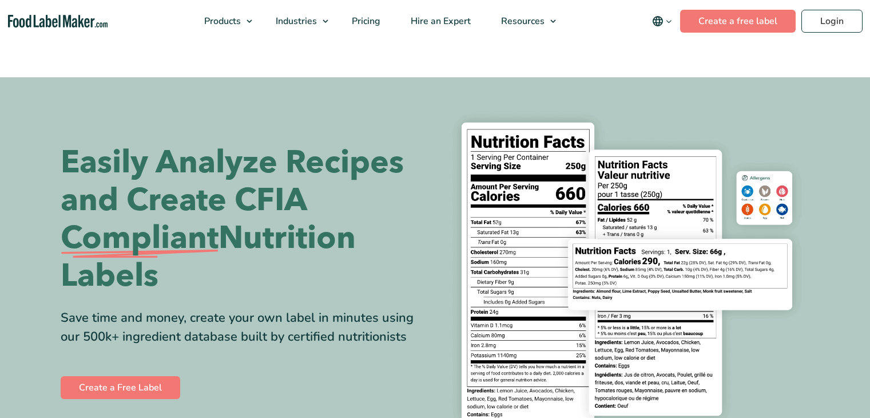  I want to click on h1: Easily Analyze Recipes and Create CFIA Nutrition Labels, so click(244, 219).